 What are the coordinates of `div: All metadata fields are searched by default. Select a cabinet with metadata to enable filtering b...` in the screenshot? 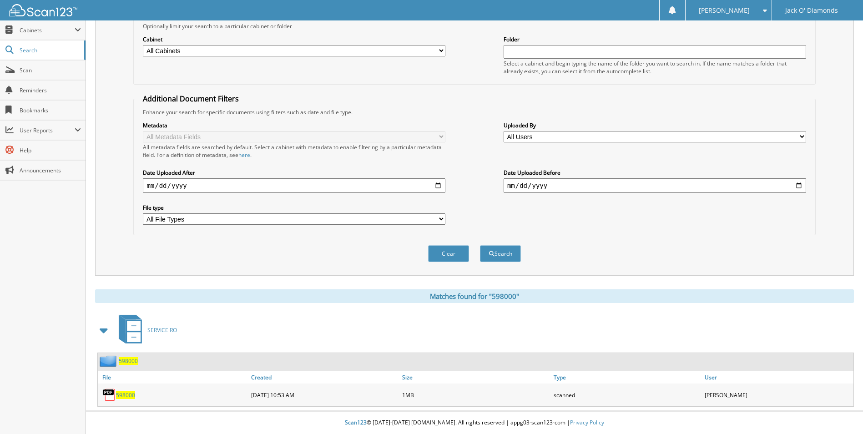 It's located at (294, 151).